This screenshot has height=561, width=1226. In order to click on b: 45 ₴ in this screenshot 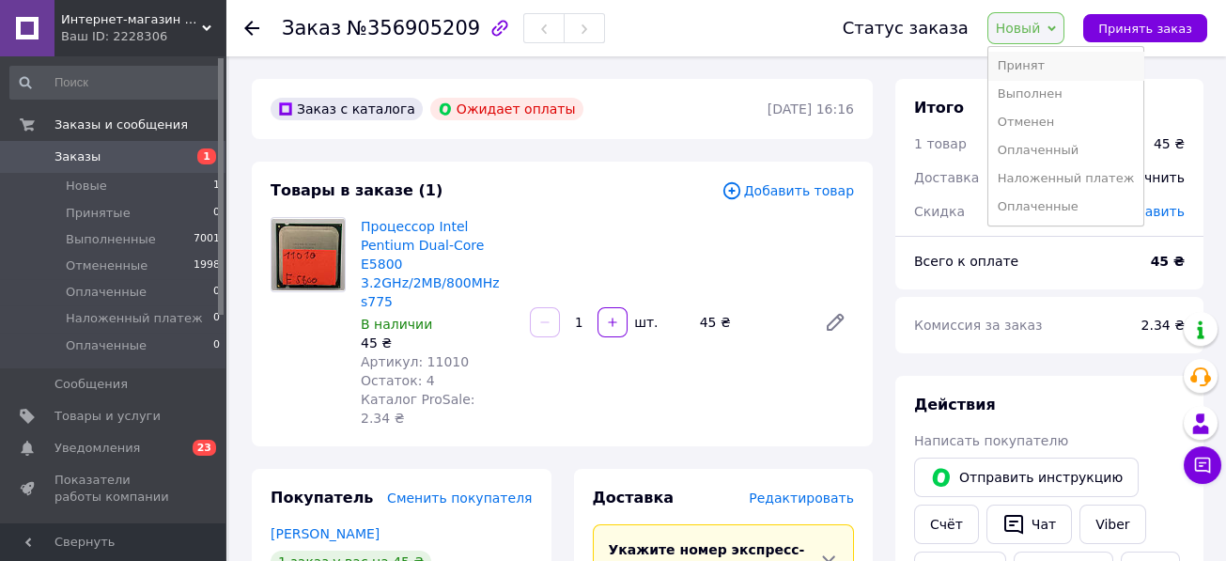, I will do `click(1168, 261)`.